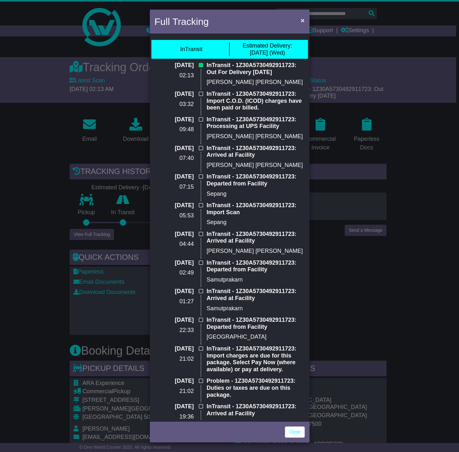  I want to click on p: 05:53, so click(174, 216).